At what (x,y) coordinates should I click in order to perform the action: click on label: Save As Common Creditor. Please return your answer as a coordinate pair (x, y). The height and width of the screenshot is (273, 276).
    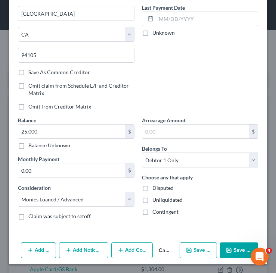
    Looking at the image, I should click on (59, 72).